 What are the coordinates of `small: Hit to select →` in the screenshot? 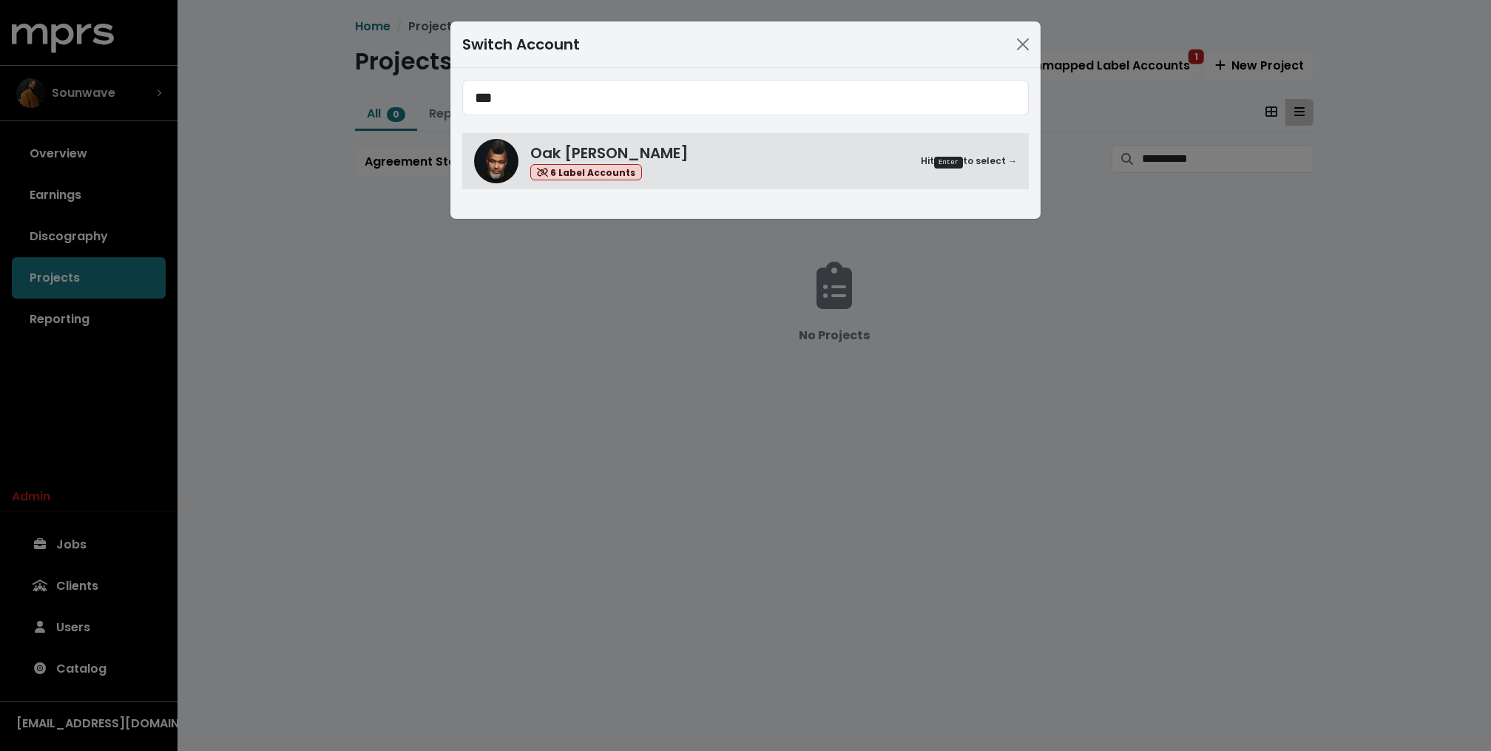 It's located at (969, 161).